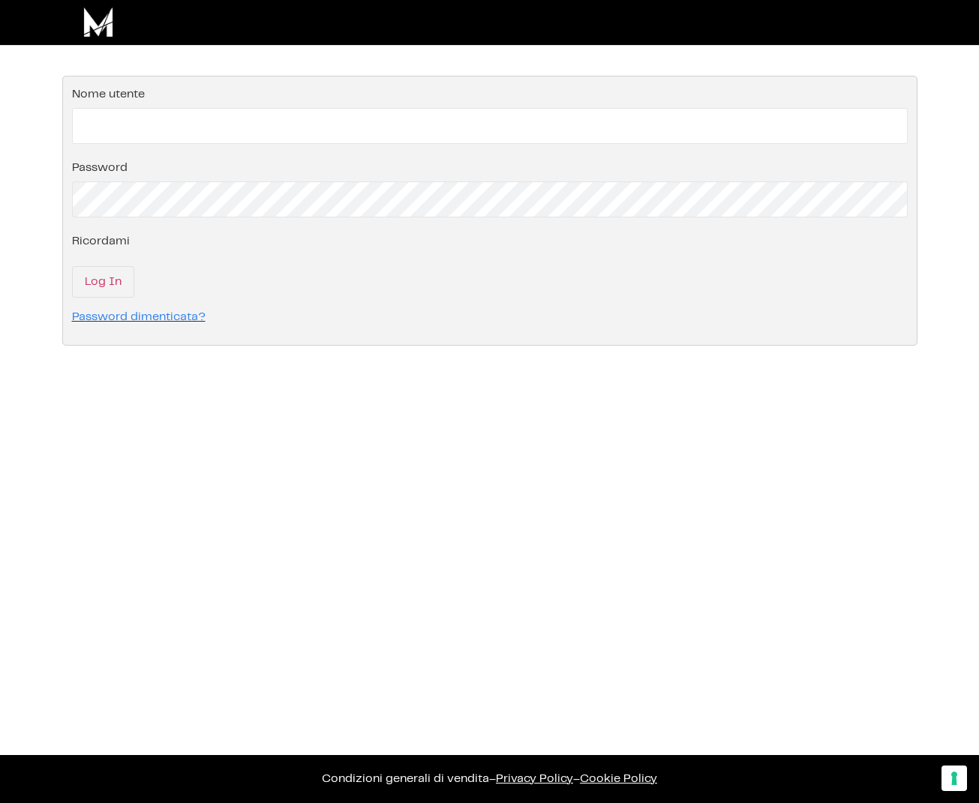  I want to click on input: Log In, so click(103, 282).